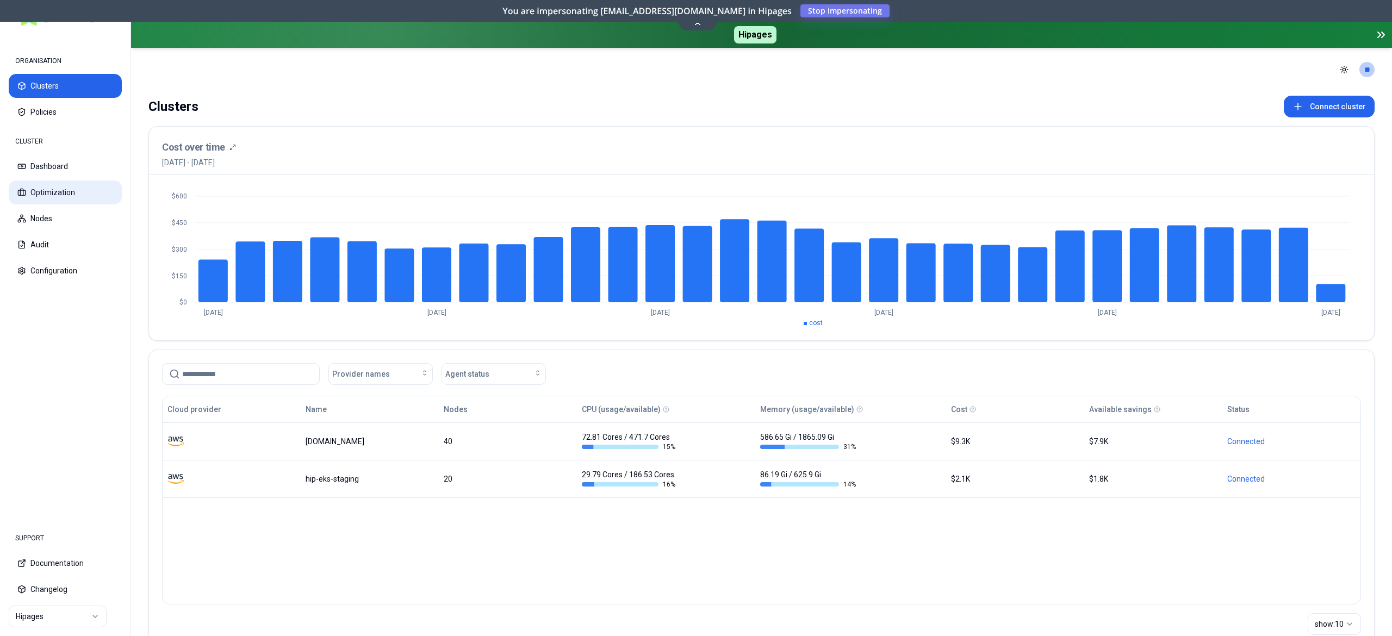 The width and height of the screenshot is (1392, 636). Describe the element at coordinates (179, 196) in the screenshot. I see `tspan: $600` at that location.